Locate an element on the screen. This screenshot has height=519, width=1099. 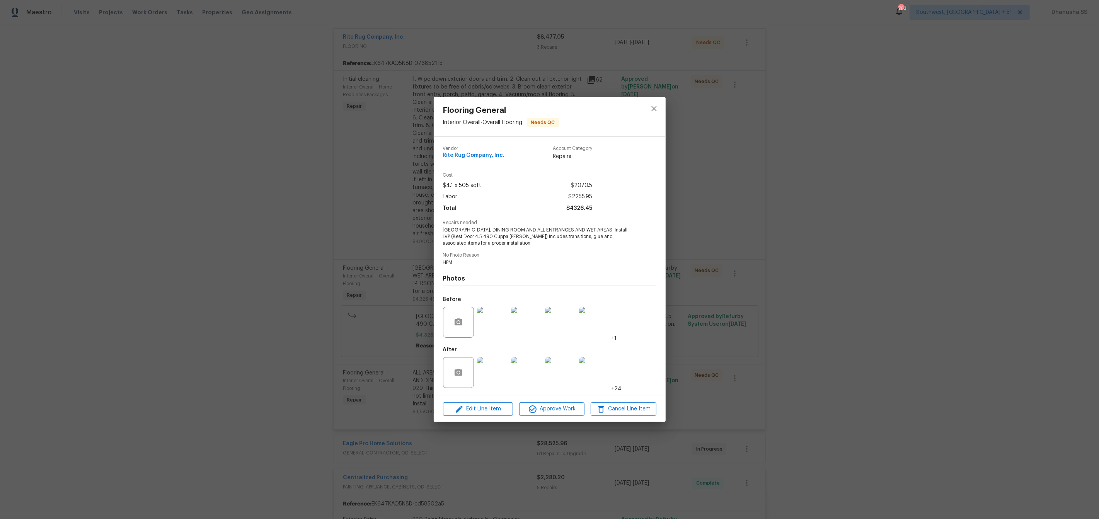
button: close is located at coordinates (654, 109).